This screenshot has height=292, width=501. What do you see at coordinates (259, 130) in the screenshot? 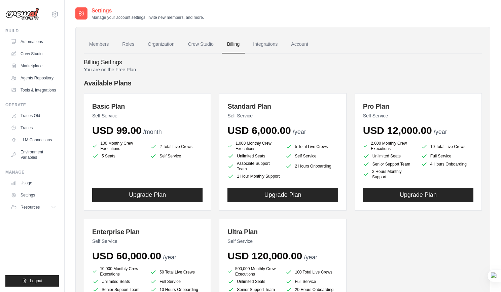
I see `span: USD 6,000.00` at bounding box center [259, 130].